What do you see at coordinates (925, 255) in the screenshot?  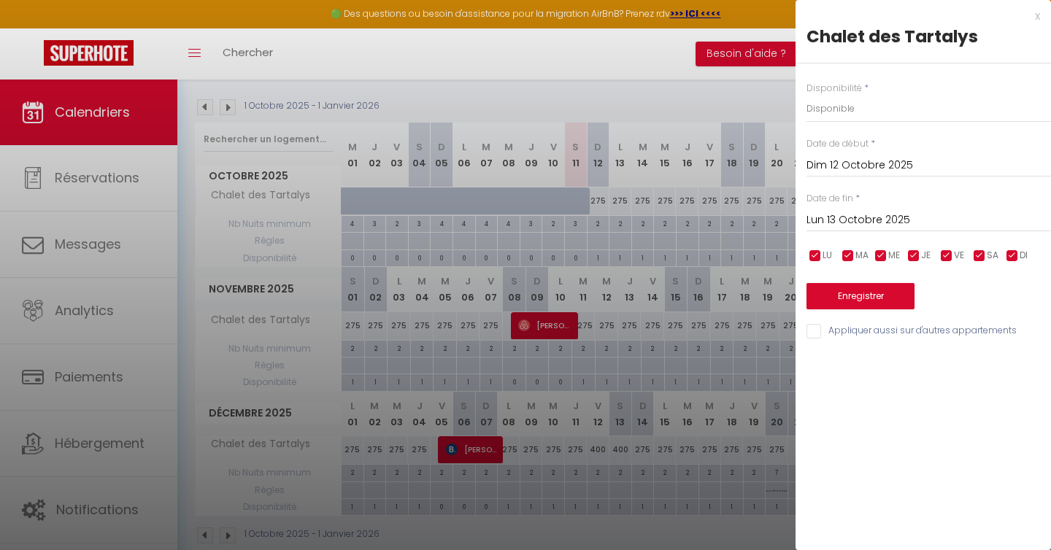 I see `span: JE` at bounding box center [925, 255].